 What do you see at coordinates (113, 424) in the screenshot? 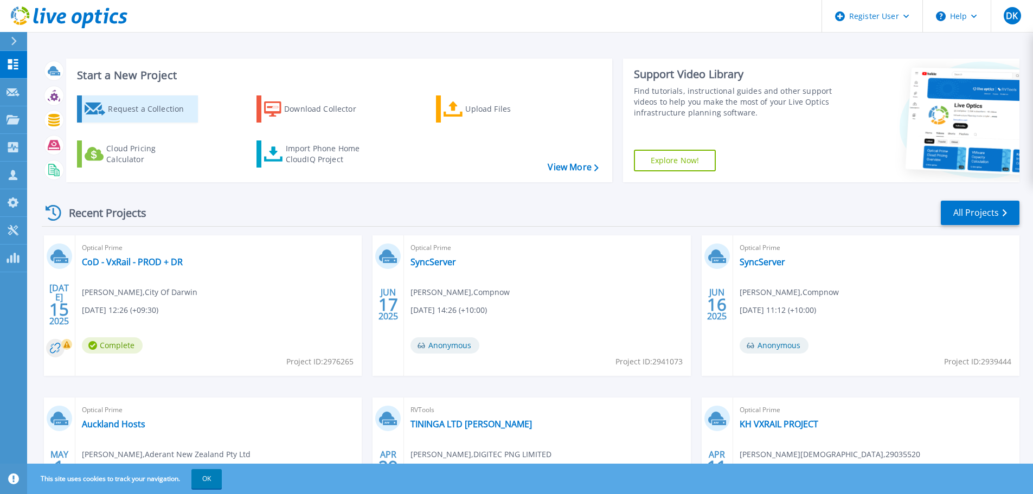
I see `a: Auckland Hosts` at bounding box center [113, 424].